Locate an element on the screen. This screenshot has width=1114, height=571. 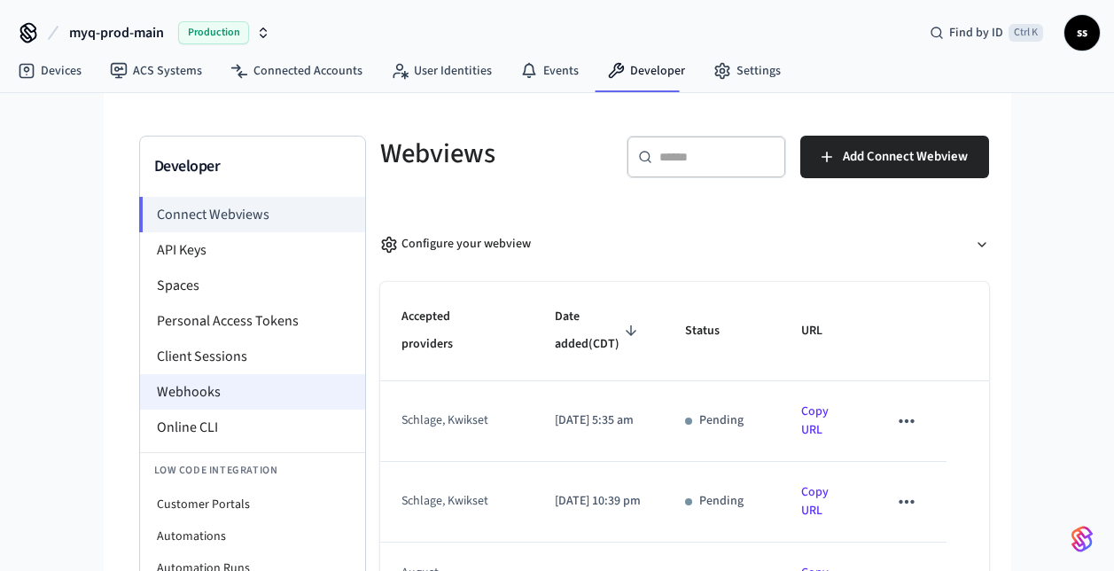
button: ss is located at coordinates (1082, 33).